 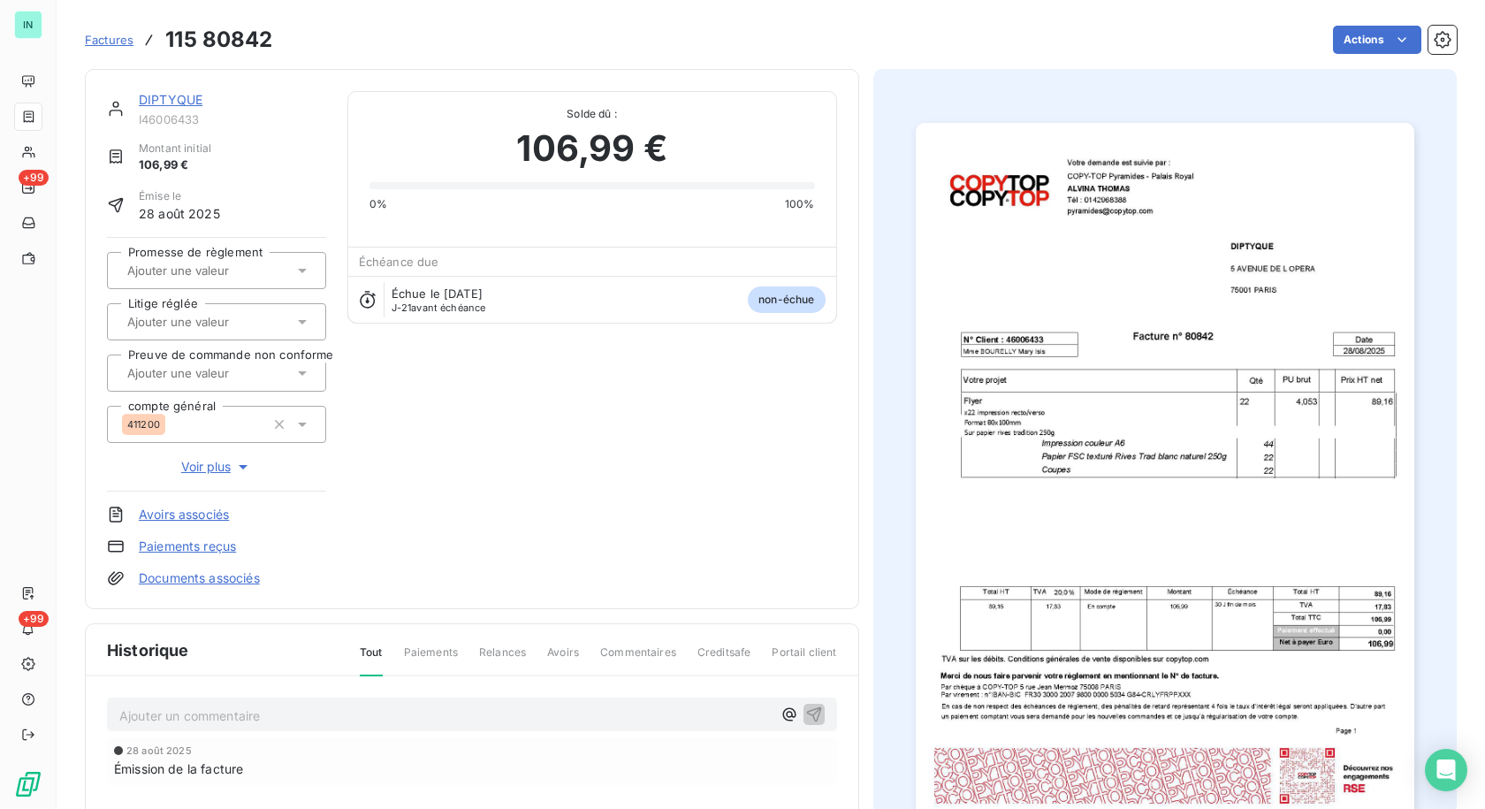 I want to click on span: Factures, so click(x=109, y=40).